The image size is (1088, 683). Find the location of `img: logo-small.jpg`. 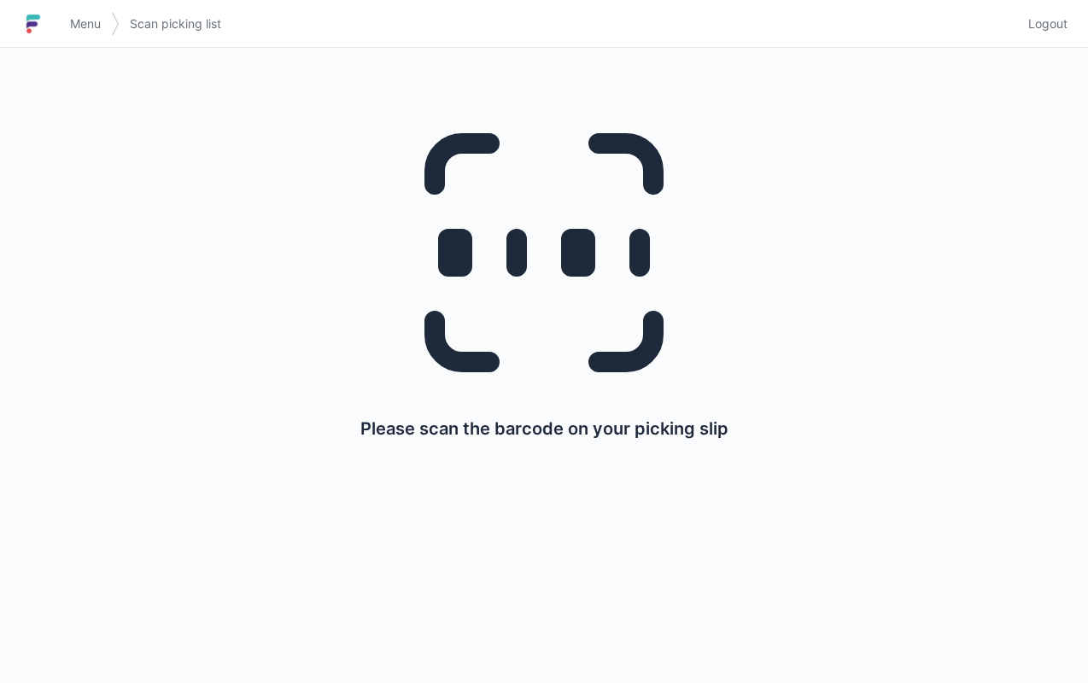

img: logo-small.jpg is located at coordinates (33, 24).